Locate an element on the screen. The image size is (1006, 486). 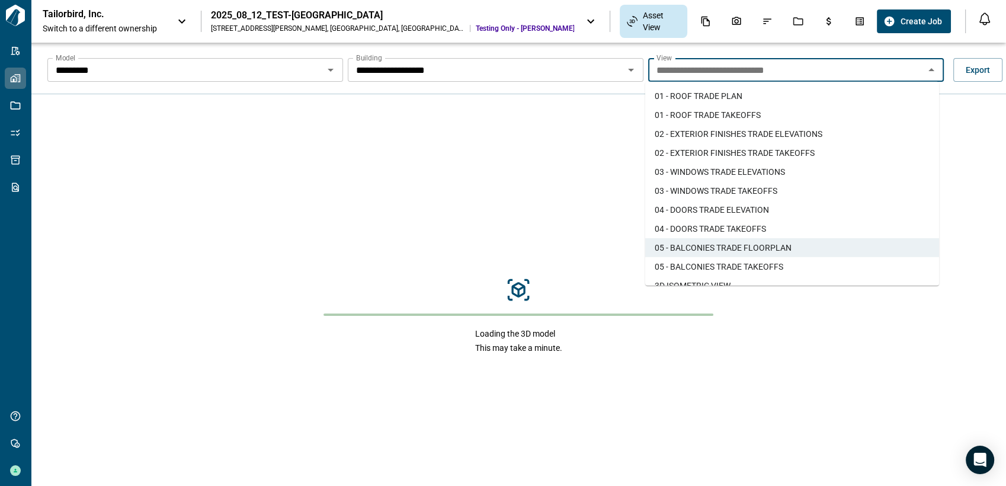
span: 02 - EXTERIOR FINISHES TRADE ELEVATIONS is located at coordinates (738, 134).